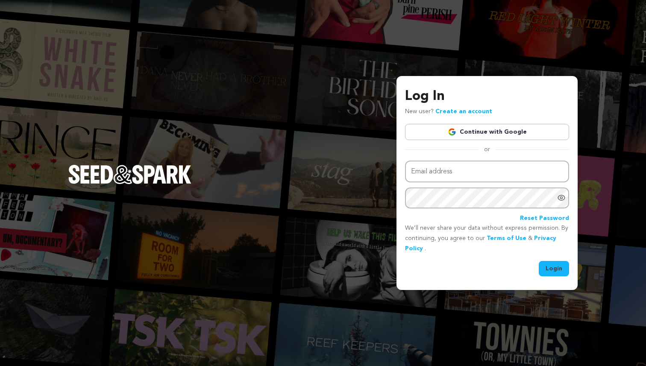 This screenshot has width=646, height=366. What do you see at coordinates (487, 132) in the screenshot?
I see `a: Continue with Google` at bounding box center [487, 132].